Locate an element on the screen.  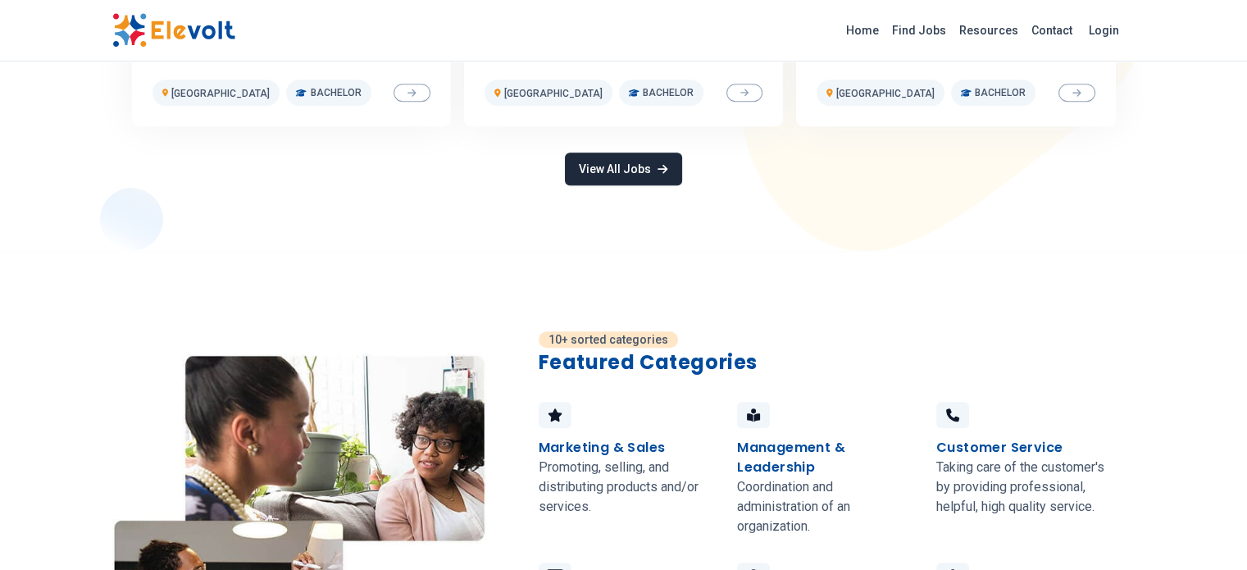
a: Marketing & SalesPromoting, selling, and distributing products and/or services. is located at coordinates (628, 469).